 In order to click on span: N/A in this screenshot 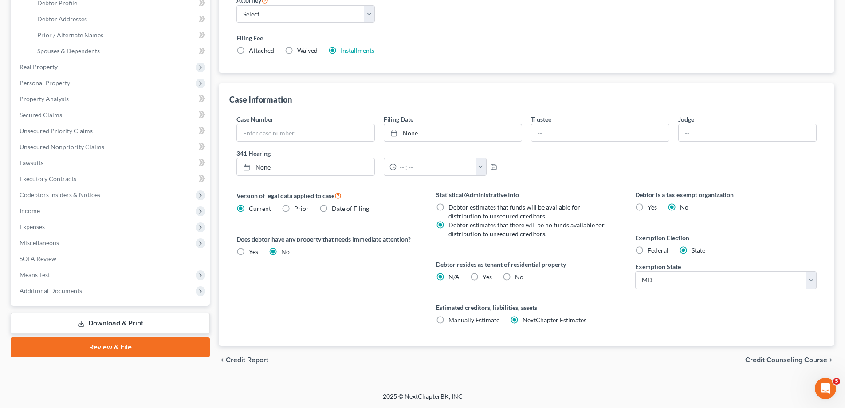, I will do `click(454, 276)`.